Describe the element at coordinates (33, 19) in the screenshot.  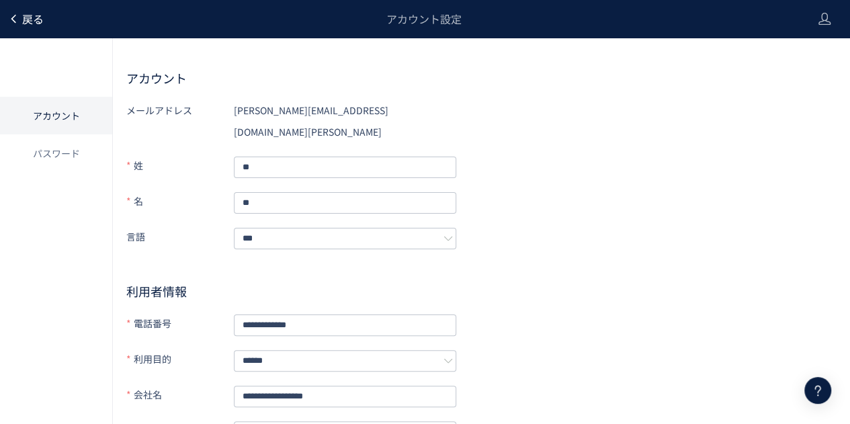
I see `span: 戻る` at that location.